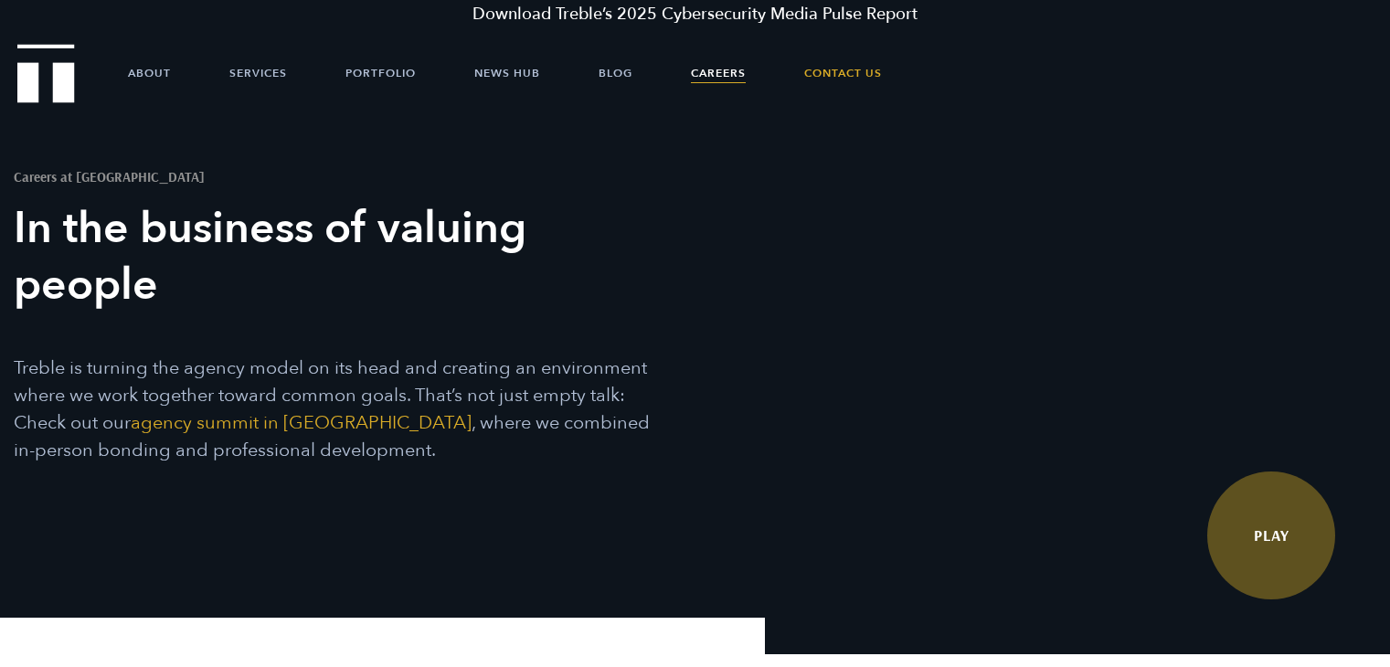 This screenshot has height=667, width=1390. I want to click on h3: In the business of valuing people, so click(338, 257).